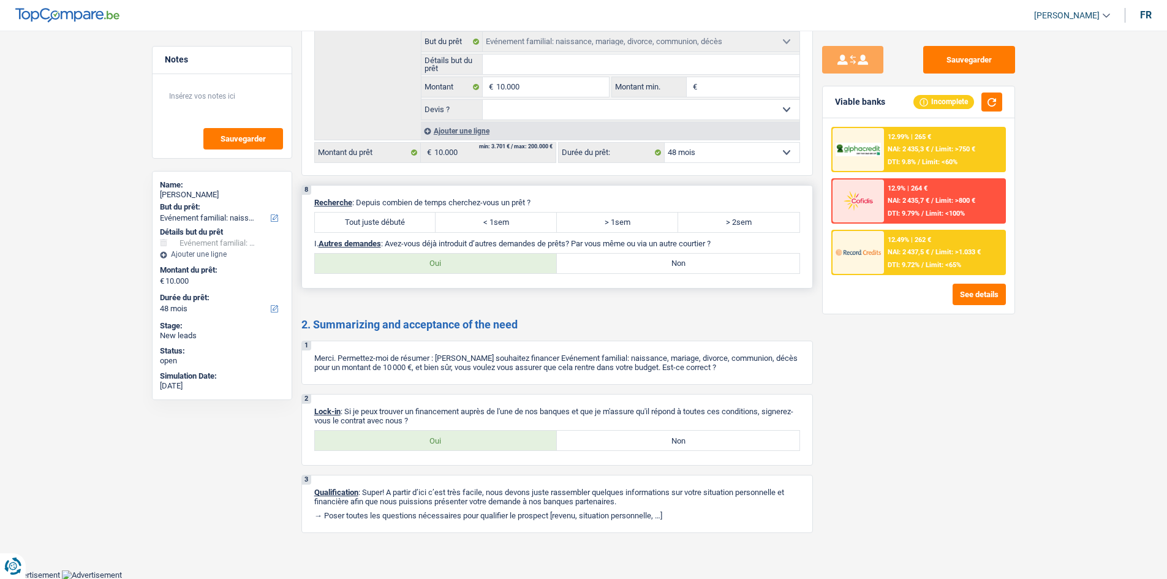 The image size is (1167, 579). I want to click on div: Détails but du prêt, so click(222, 232).